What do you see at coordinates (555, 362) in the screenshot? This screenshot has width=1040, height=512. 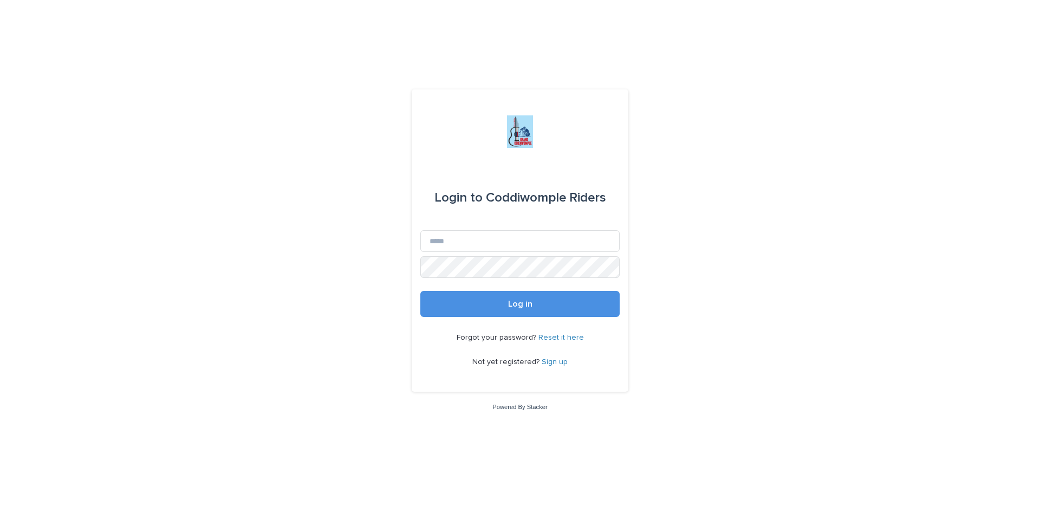 I see `a: Sign up` at bounding box center [555, 362].